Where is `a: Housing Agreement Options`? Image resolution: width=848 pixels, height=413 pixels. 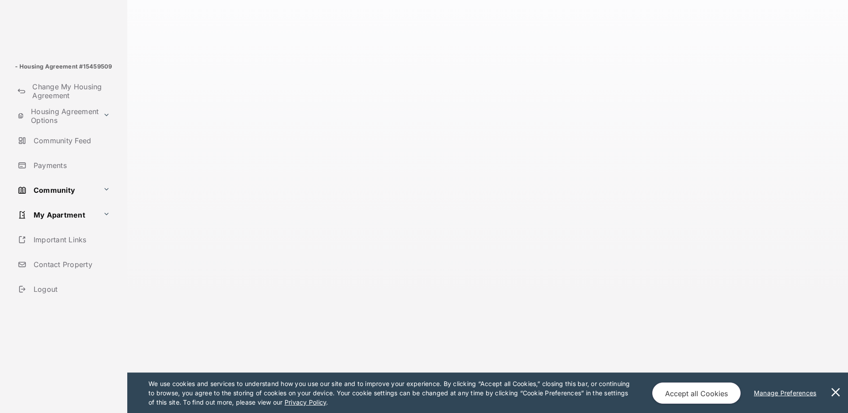 a: Housing Agreement Options is located at coordinates (57, 116).